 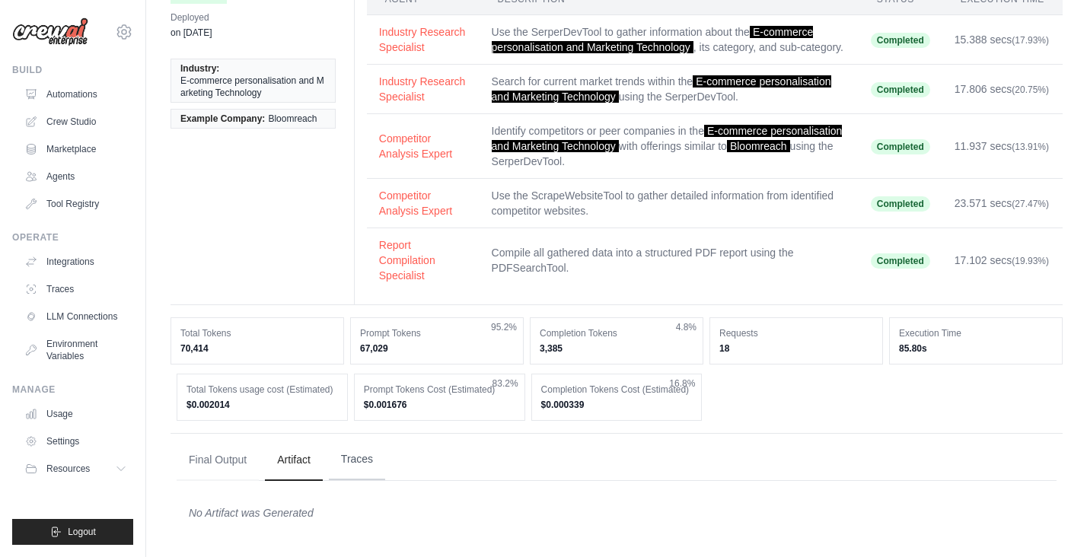 What do you see at coordinates (75, 414) in the screenshot?
I see `a: Usage` at bounding box center [75, 414].